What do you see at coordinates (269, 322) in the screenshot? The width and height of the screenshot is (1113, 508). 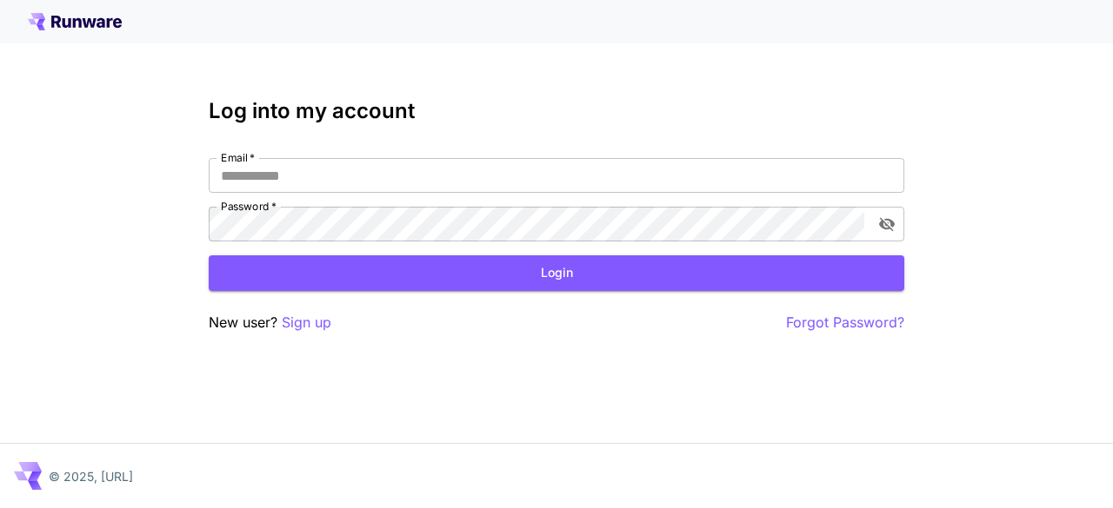 I see `p: New user?` at bounding box center [269, 322].